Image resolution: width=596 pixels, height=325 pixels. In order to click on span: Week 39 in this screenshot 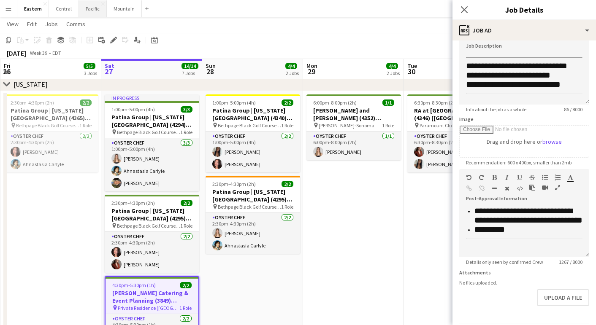, I will do `click(38, 53)`.